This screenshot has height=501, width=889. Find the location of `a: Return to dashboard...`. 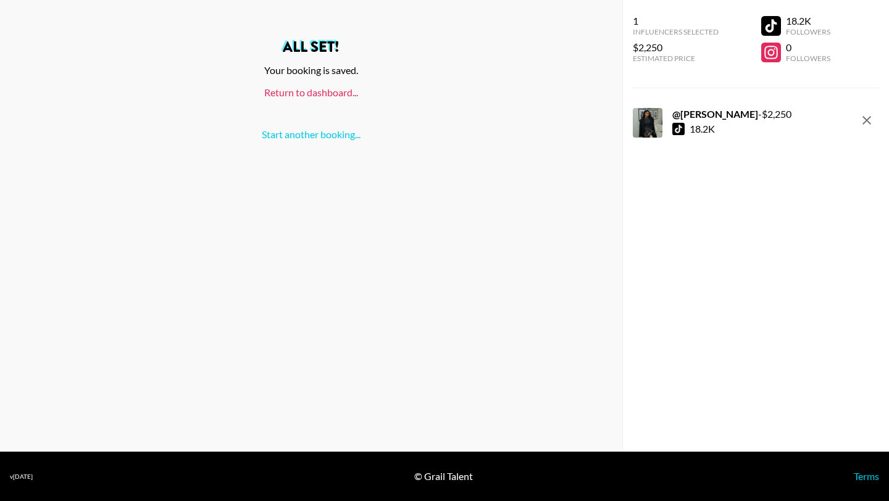

a: Return to dashboard... is located at coordinates (311, 92).